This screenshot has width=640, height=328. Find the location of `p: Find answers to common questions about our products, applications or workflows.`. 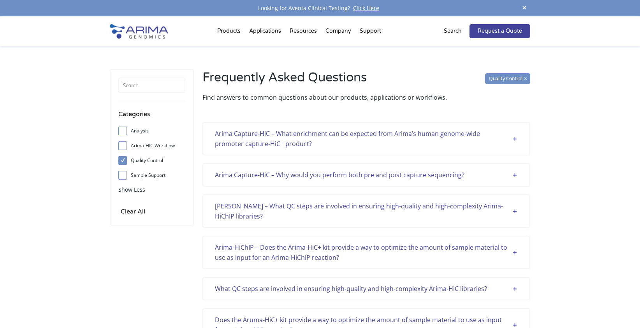

p: Find answers to common questions about our products, applications or workflows. is located at coordinates (366, 97).